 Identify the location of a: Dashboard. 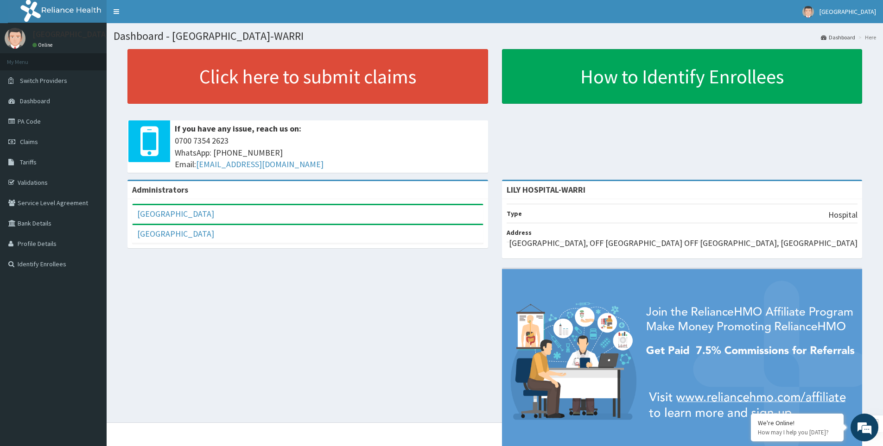
(838, 37).